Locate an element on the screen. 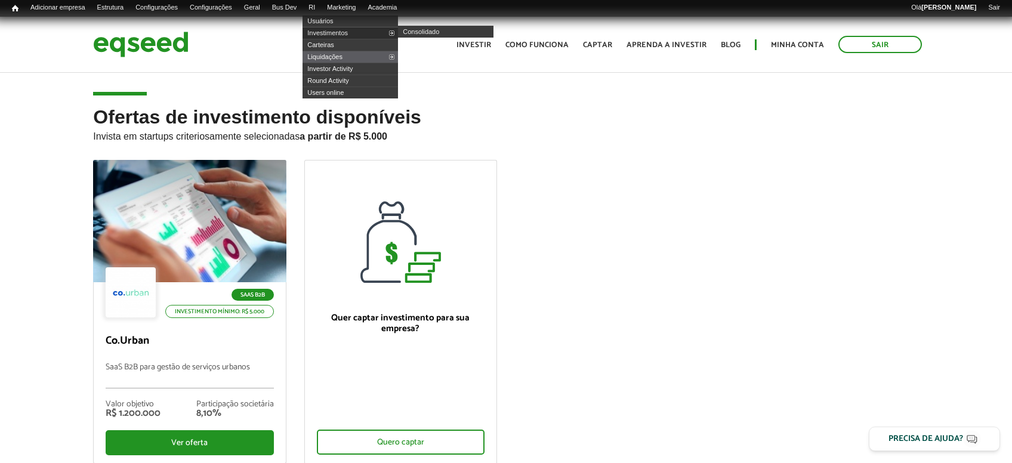 The width and height of the screenshot is (1012, 463). p: Quer captar investimento para sua empresa? is located at coordinates (400, 323).